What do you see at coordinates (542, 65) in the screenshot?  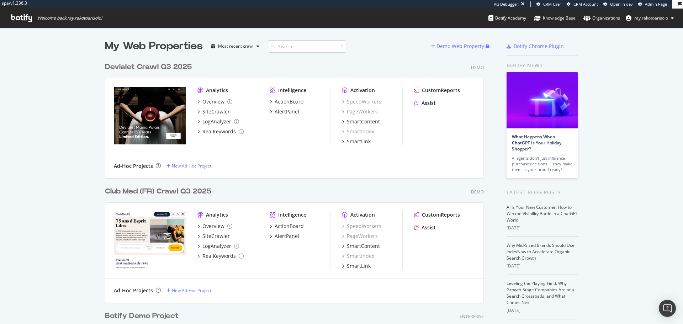 I see `div: Botify news` at bounding box center [542, 65].